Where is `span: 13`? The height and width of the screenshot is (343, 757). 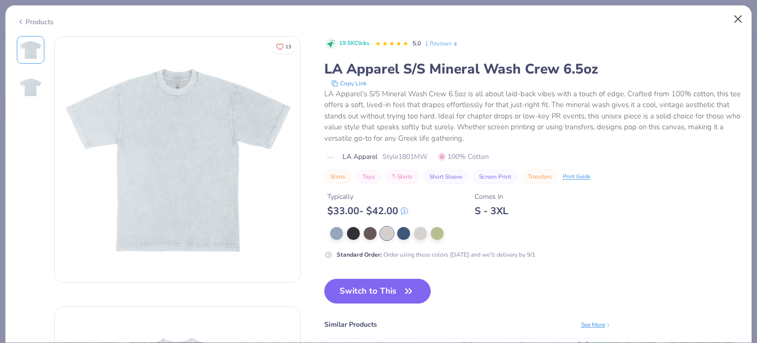 span: 13 is located at coordinates (288, 47).